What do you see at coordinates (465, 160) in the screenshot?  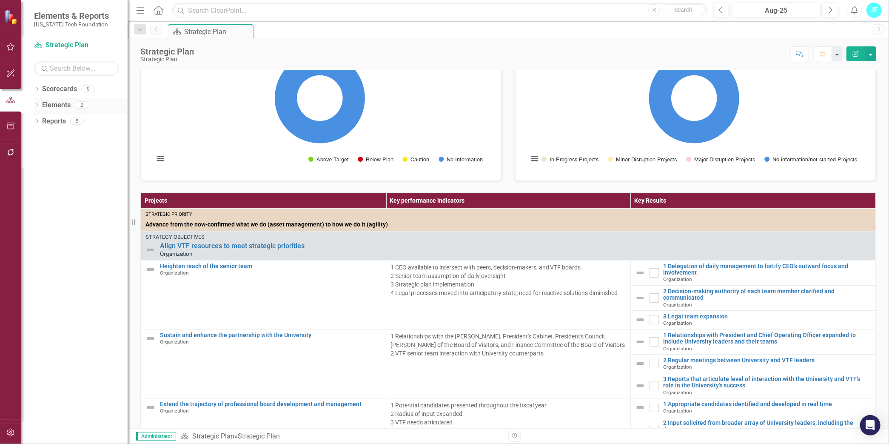 I see `text: No Information` at bounding box center [465, 160].